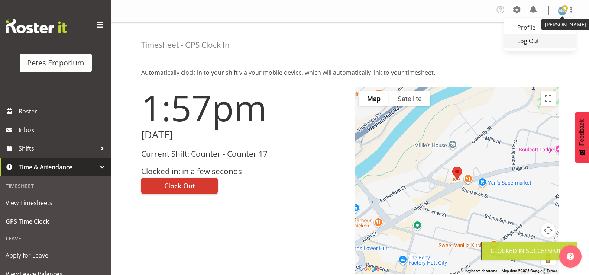 The width and height of the screenshot is (589, 275). What do you see at coordinates (562, 11) in the screenshot?
I see `img: mandy-mosley3858.jpg` at bounding box center [562, 11].